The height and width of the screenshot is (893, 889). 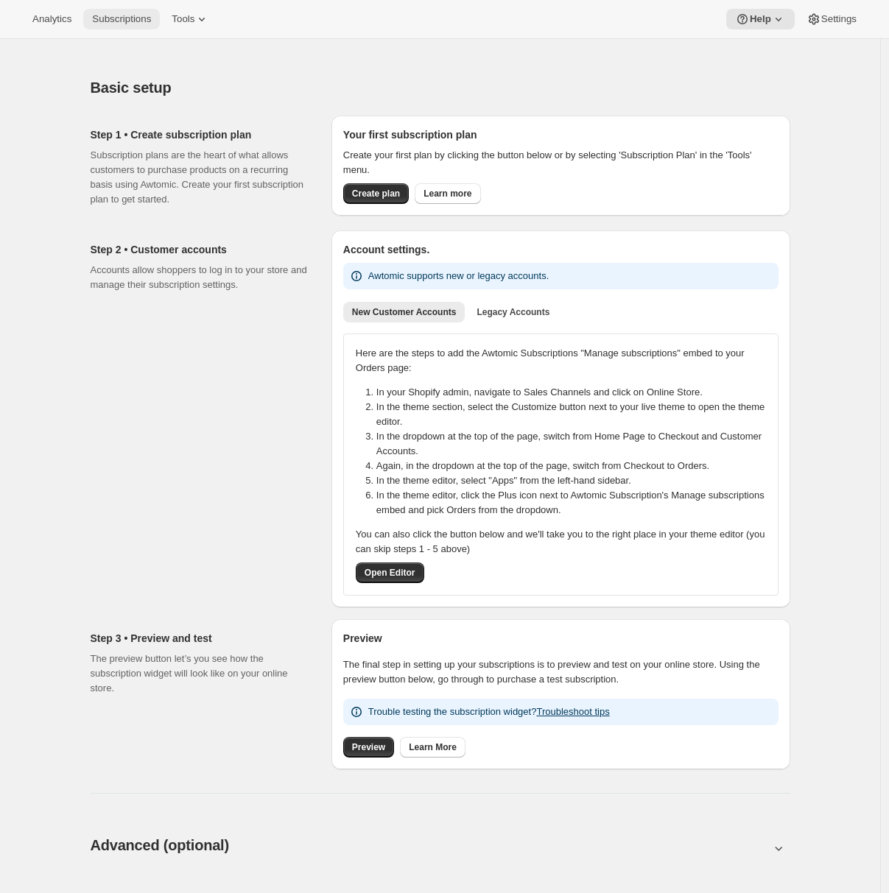 I want to click on button: Legacy Accounts, so click(x=513, y=312).